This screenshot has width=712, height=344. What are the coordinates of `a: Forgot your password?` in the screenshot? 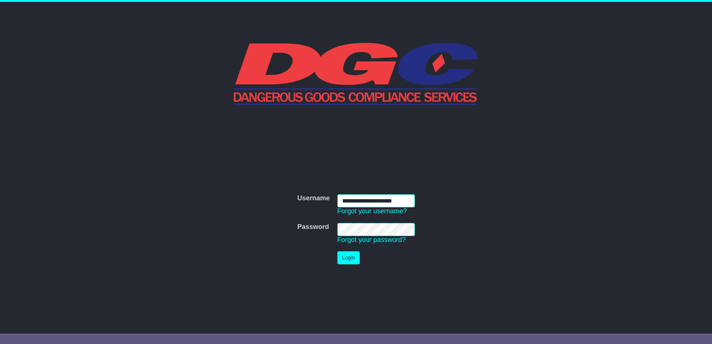 It's located at (372, 240).